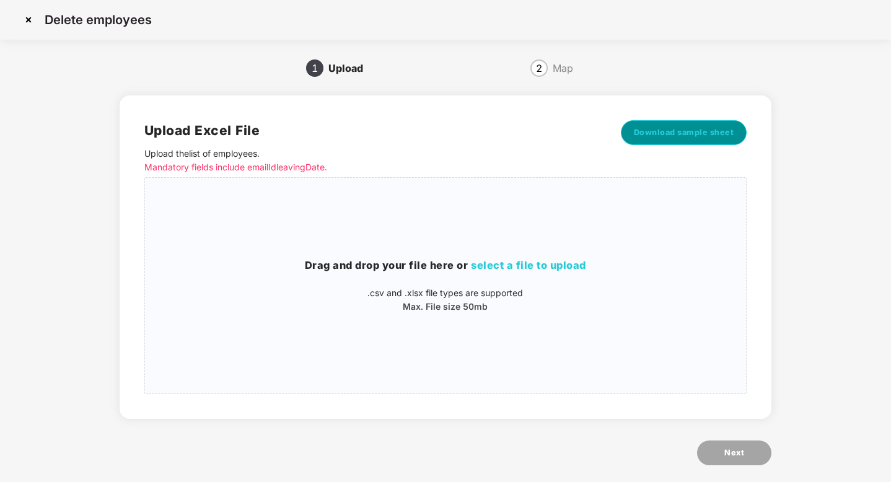 The image size is (891, 482). What do you see at coordinates (315, 68) in the screenshot?
I see `span: 1` at bounding box center [315, 68].